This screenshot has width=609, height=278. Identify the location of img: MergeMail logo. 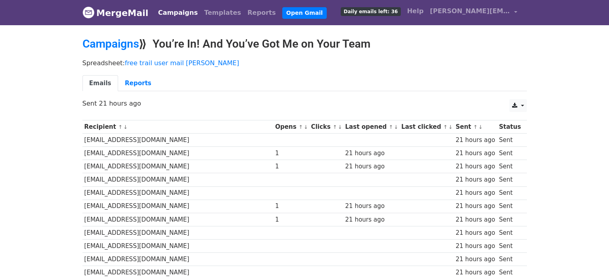
(88, 12).